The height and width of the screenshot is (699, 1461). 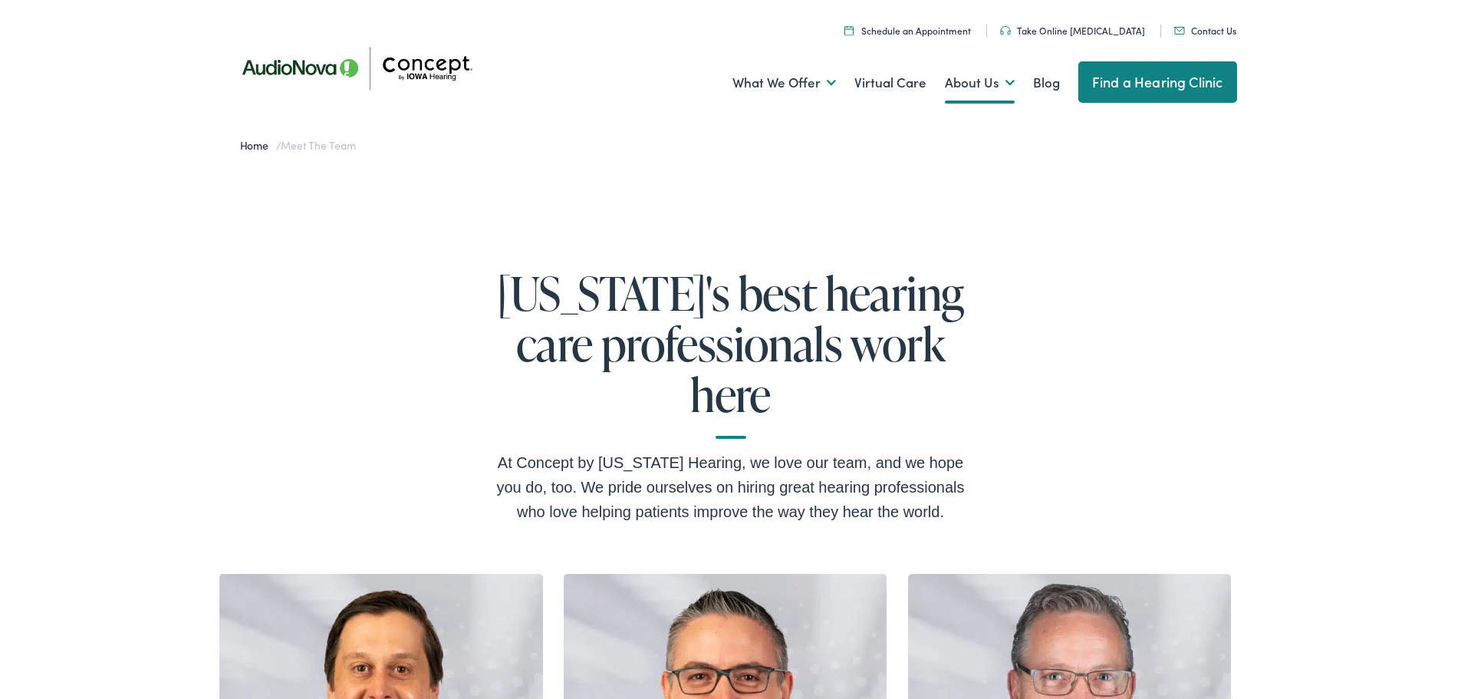 What do you see at coordinates (318, 145) in the screenshot?
I see `span: Meet the Team` at bounding box center [318, 145].